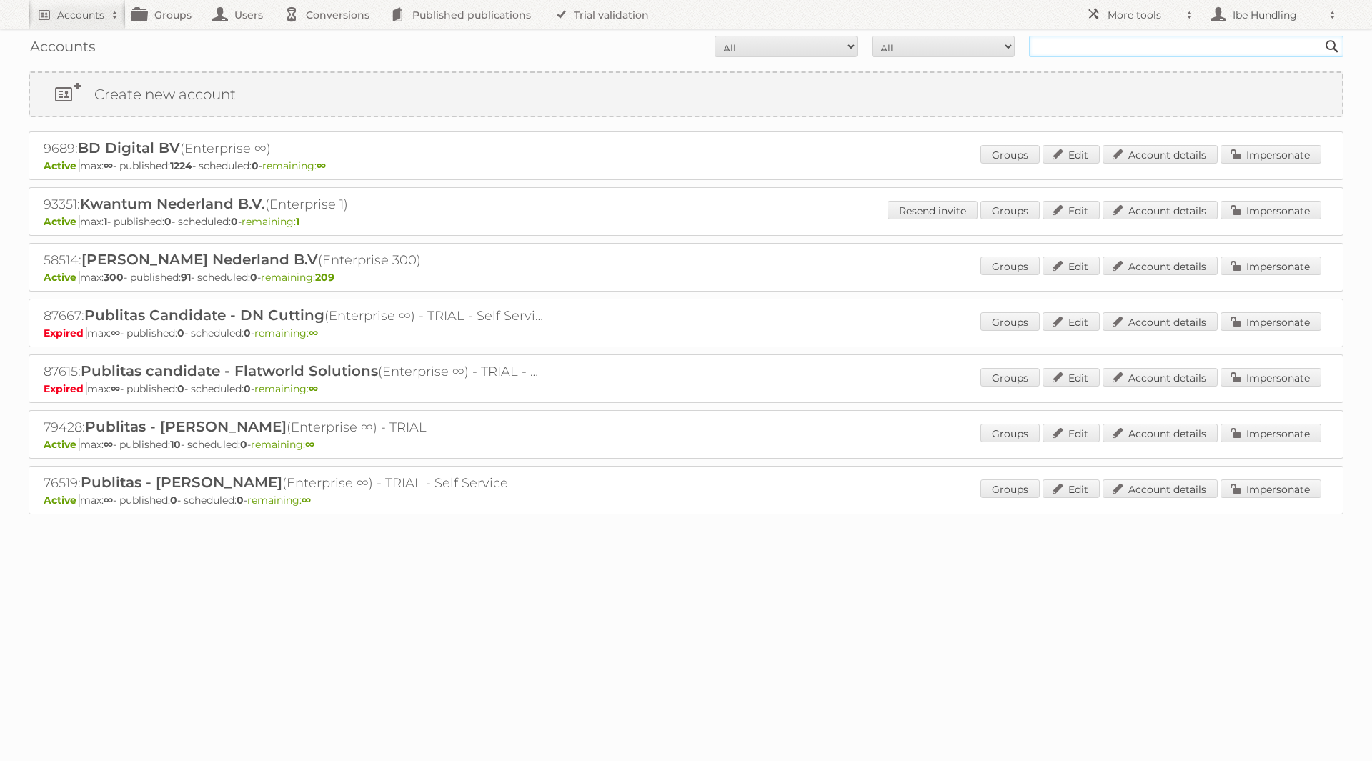 This screenshot has width=1372, height=761. I want to click on h2: More tools, so click(1144, 15).